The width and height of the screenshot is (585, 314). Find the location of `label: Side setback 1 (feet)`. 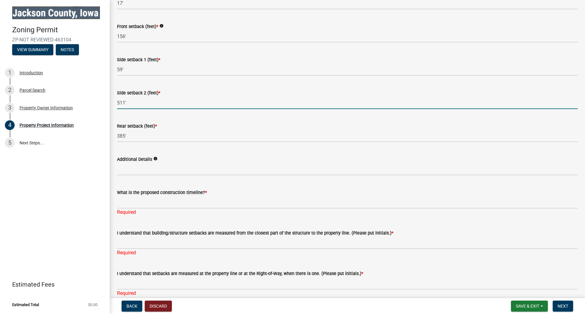

label: Side setback 1 (feet) is located at coordinates (139, 60).